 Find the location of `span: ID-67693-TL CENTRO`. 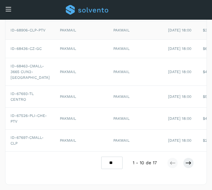

span: ID-67693-TL CENTRO is located at coordinates (22, 97).